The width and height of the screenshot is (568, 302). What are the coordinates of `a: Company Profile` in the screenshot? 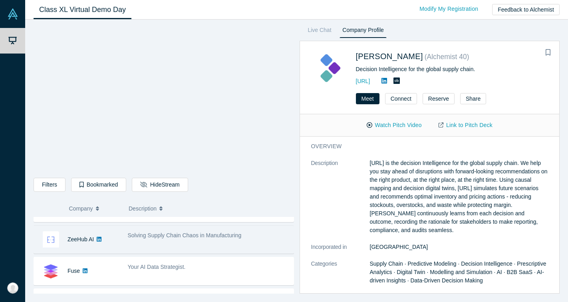 It's located at (362, 32).